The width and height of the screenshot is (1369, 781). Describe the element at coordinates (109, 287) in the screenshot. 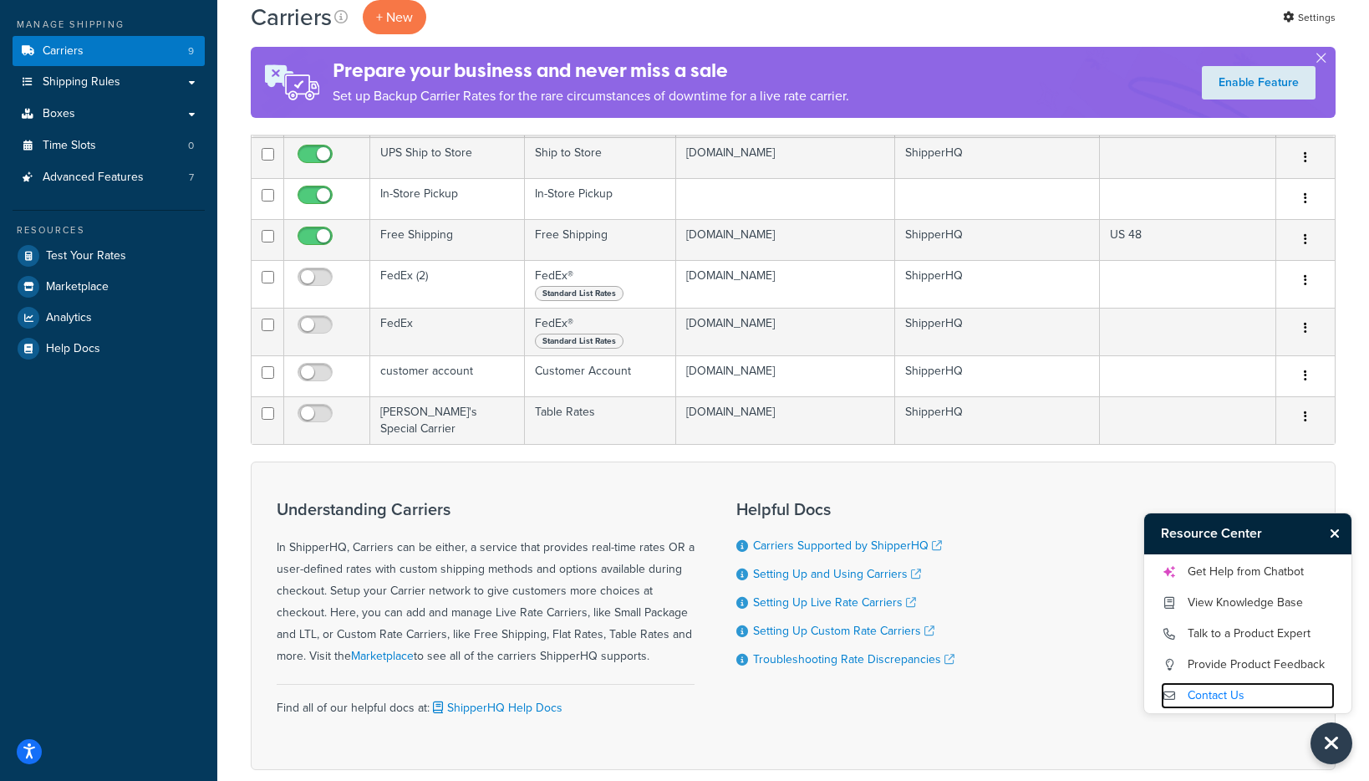

I see `li: Marketplace` at that location.